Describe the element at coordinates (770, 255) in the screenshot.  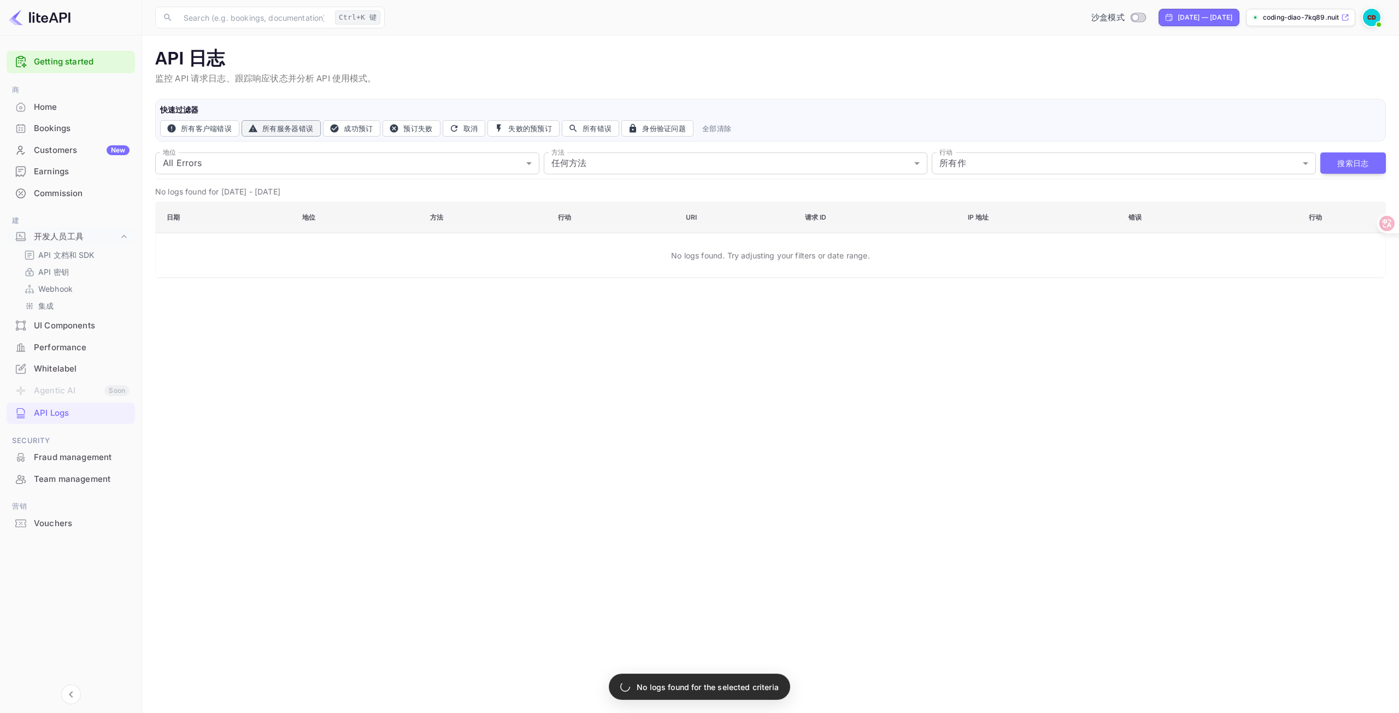
I see `p: No logs found. Try adjusting your filters or date range.` at that location.